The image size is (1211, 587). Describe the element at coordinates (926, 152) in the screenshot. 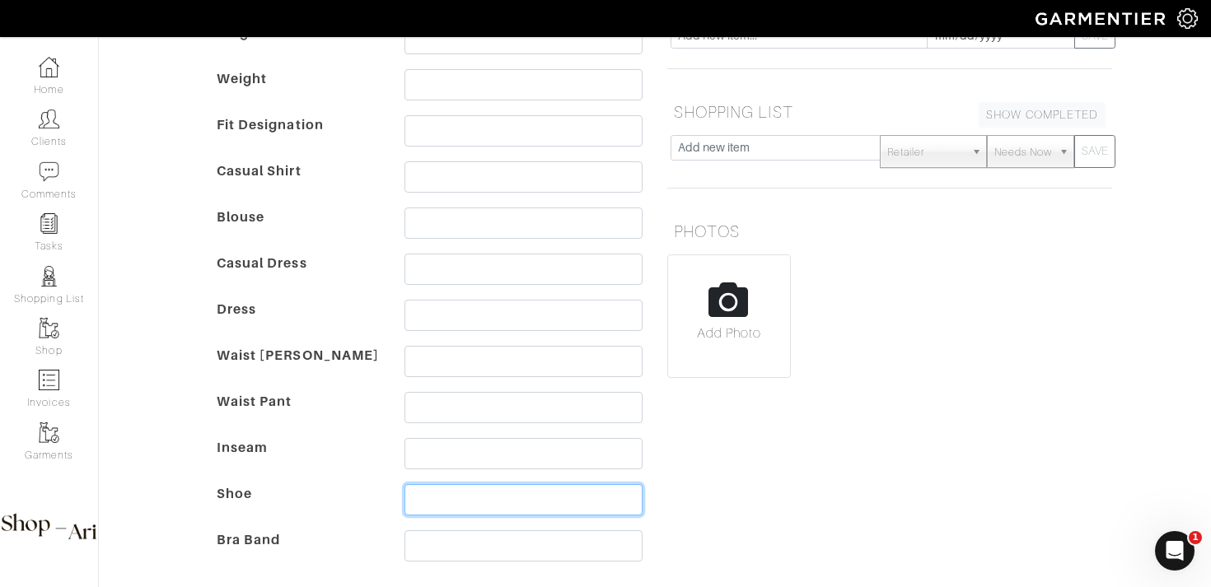

I see `span: Retailer` at that location.